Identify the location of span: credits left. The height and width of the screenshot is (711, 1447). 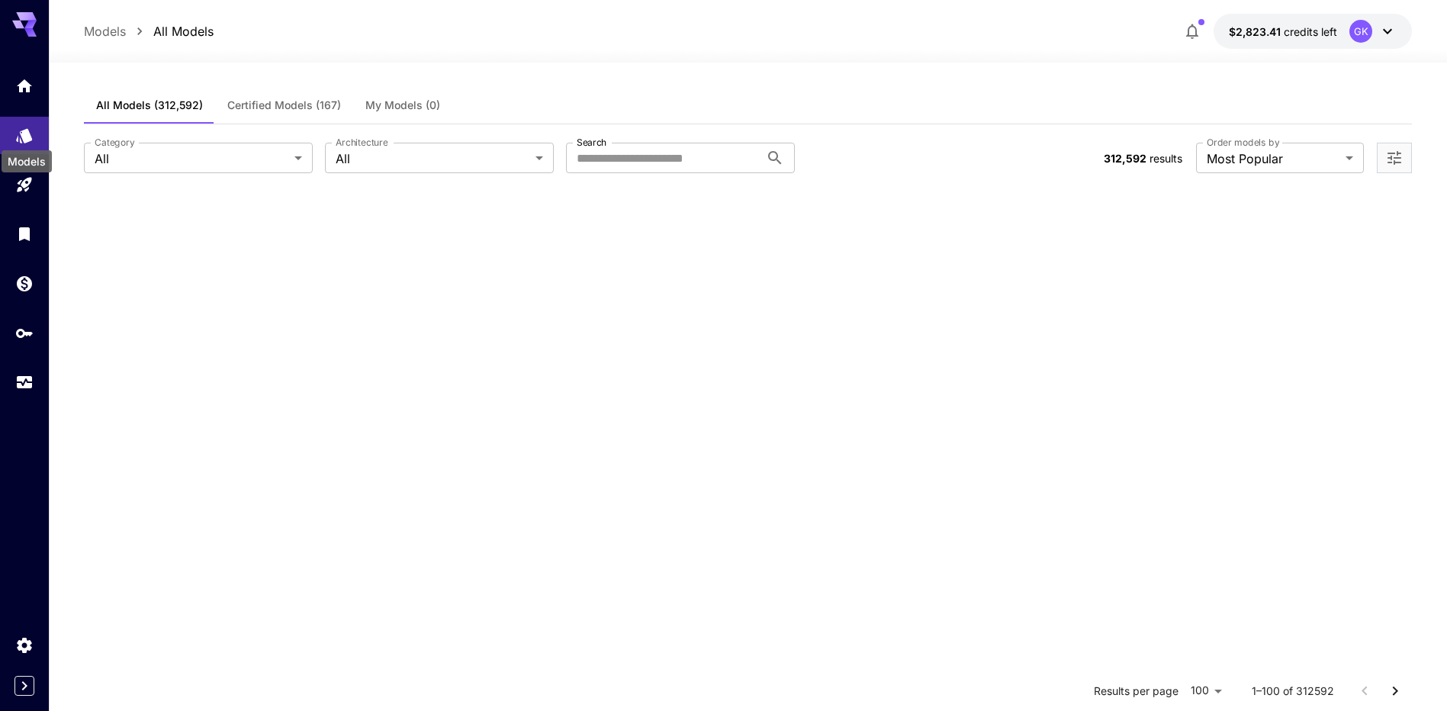
(1310, 31).